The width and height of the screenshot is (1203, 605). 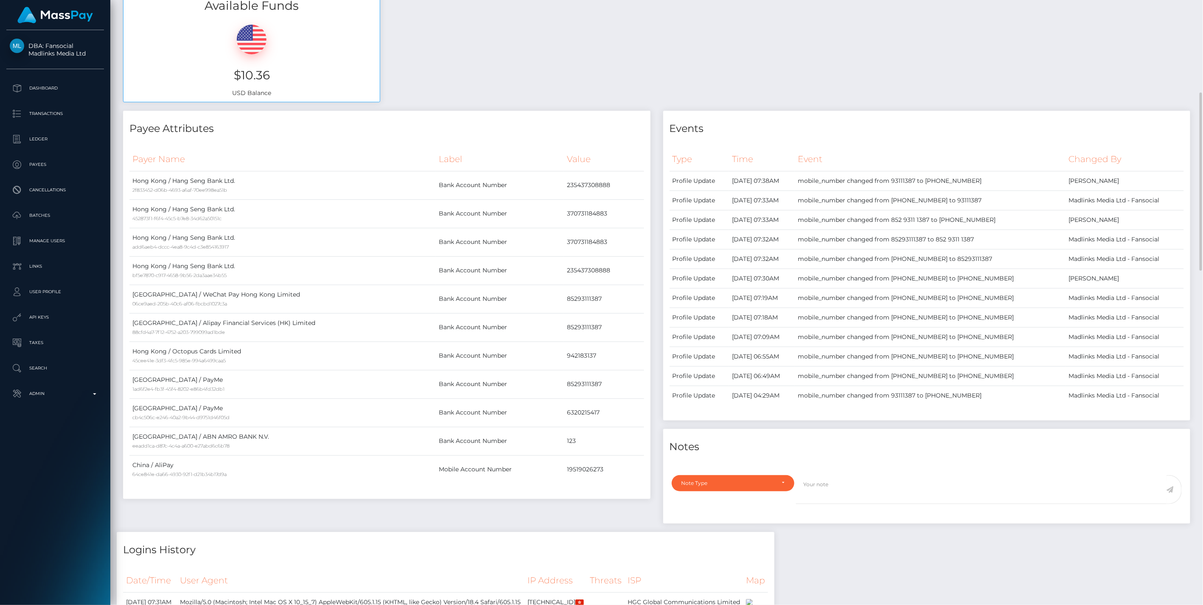 I want to click on p: Taxes, so click(x=55, y=343).